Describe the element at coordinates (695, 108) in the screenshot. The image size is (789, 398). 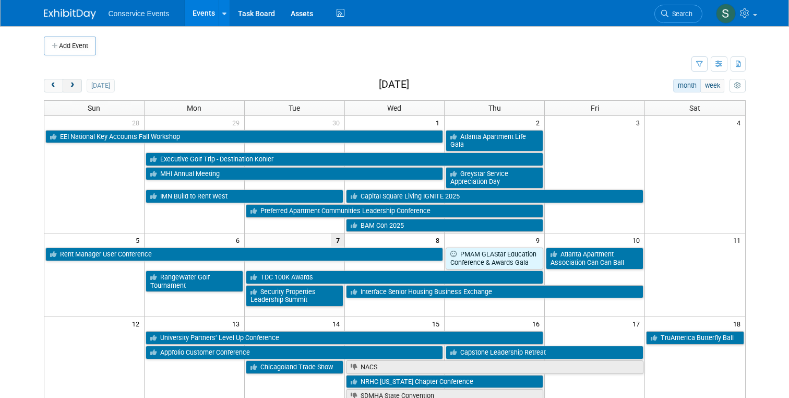
I see `span: Sat` at that location.